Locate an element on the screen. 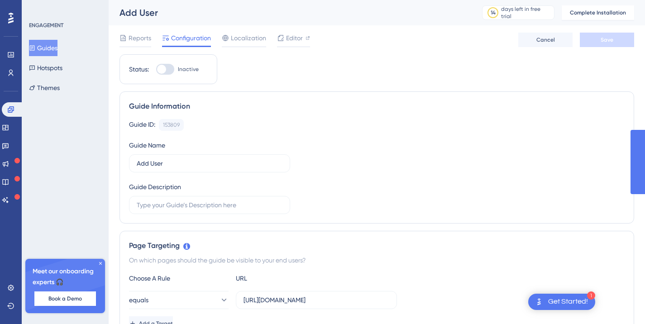  div: URL is located at coordinates (286, 278).